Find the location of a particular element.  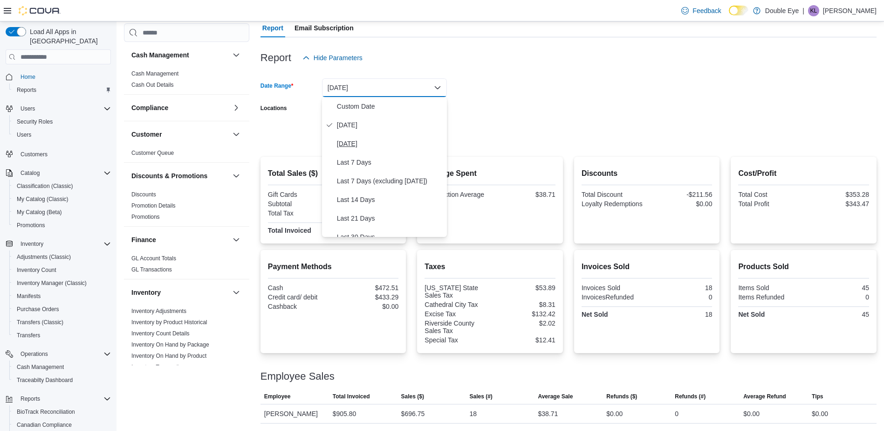

span: Last 30 Days is located at coordinates (390, 237).